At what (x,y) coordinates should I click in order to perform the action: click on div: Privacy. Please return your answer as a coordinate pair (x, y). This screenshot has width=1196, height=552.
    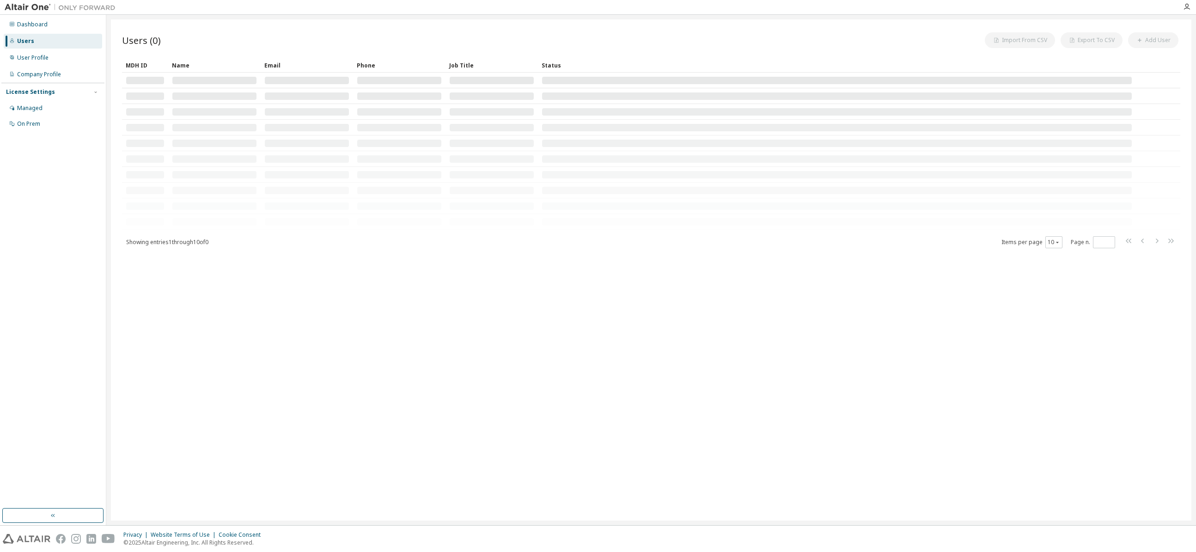
    Looking at the image, I should click on (137, 535).